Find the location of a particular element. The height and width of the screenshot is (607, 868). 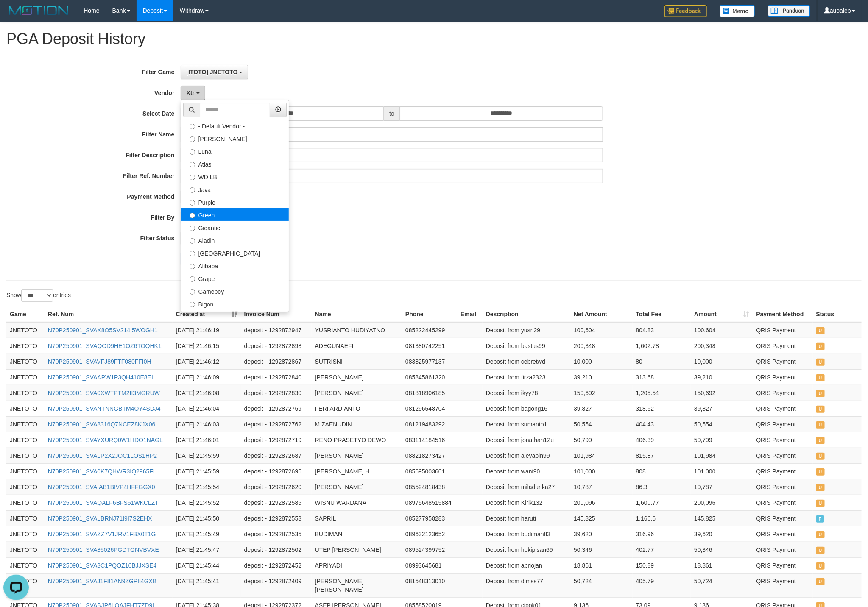

span: to is located at coordinates (392, 114).